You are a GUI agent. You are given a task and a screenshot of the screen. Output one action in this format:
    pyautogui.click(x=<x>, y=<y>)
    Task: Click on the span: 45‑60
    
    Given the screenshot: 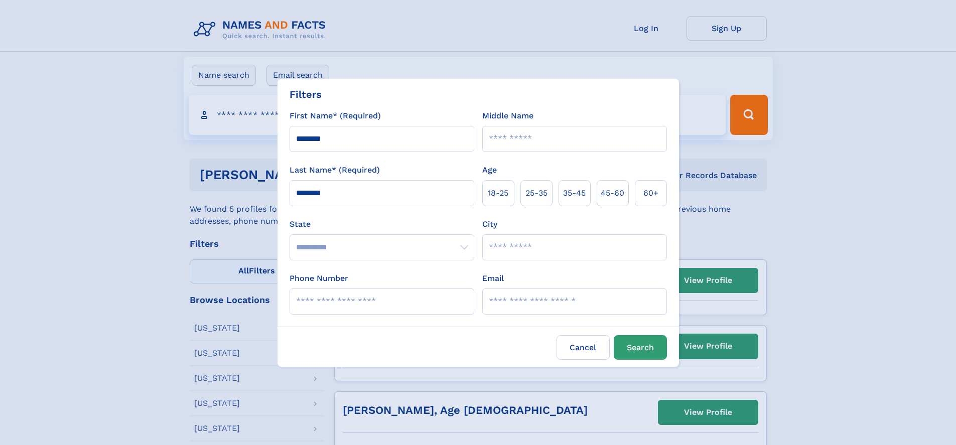 What is the action you would take?
    pyautogui.click(x=612, y=193)
    